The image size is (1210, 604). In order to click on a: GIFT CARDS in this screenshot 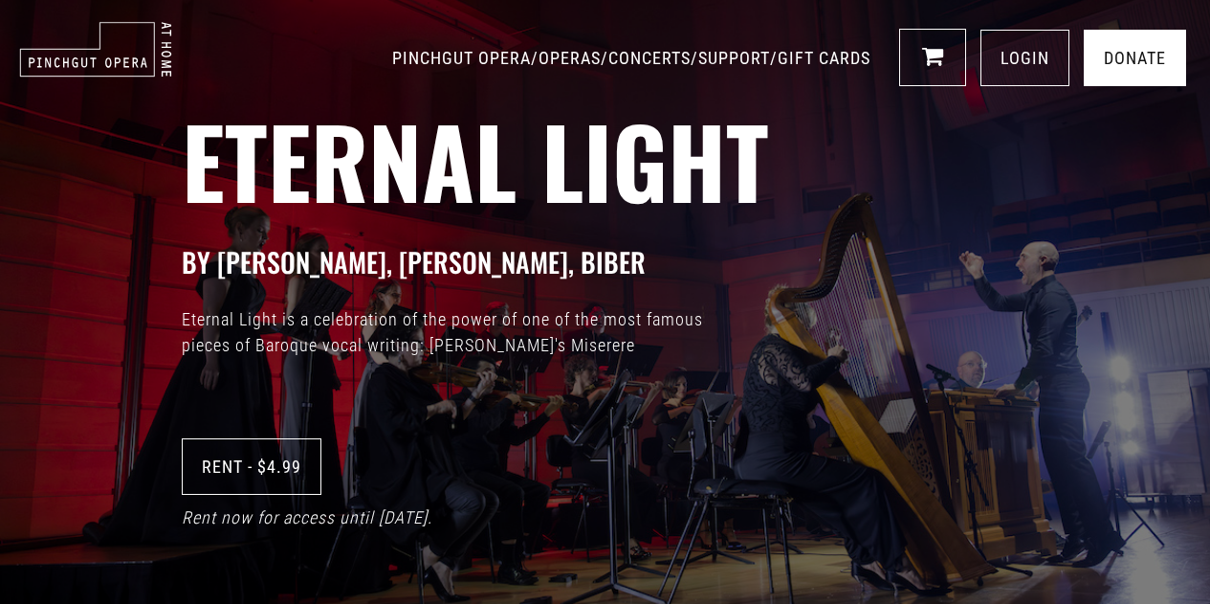, I will do `click(824, 57)`.